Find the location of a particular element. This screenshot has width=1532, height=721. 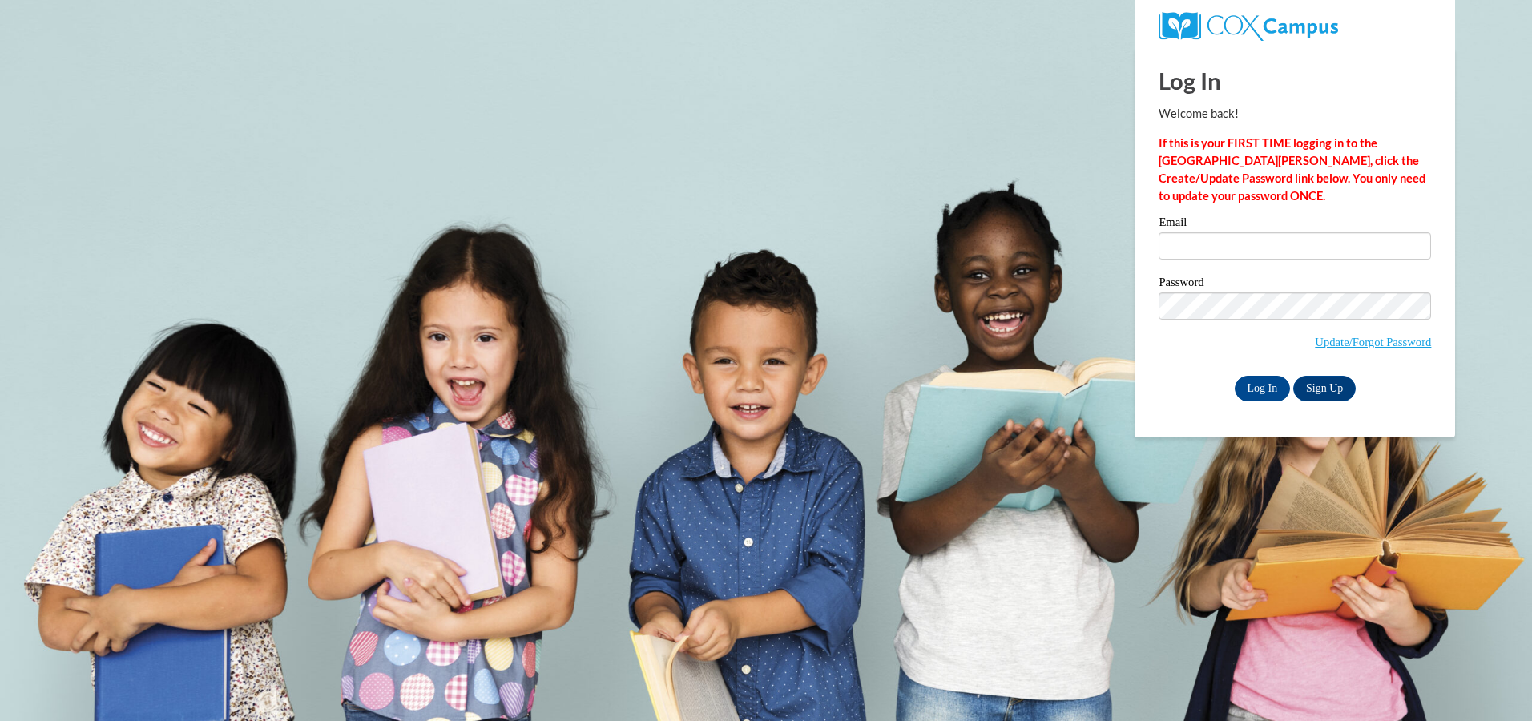

h1: Log In is located at coordinates (1295, 80).